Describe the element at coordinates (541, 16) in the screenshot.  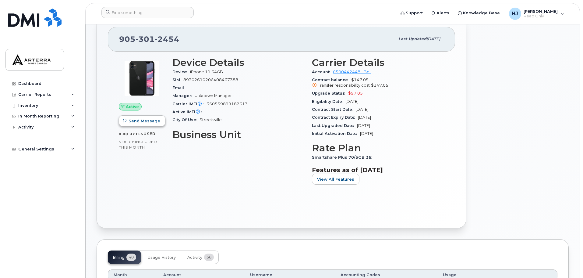
I see `span: Read Only` at that location.